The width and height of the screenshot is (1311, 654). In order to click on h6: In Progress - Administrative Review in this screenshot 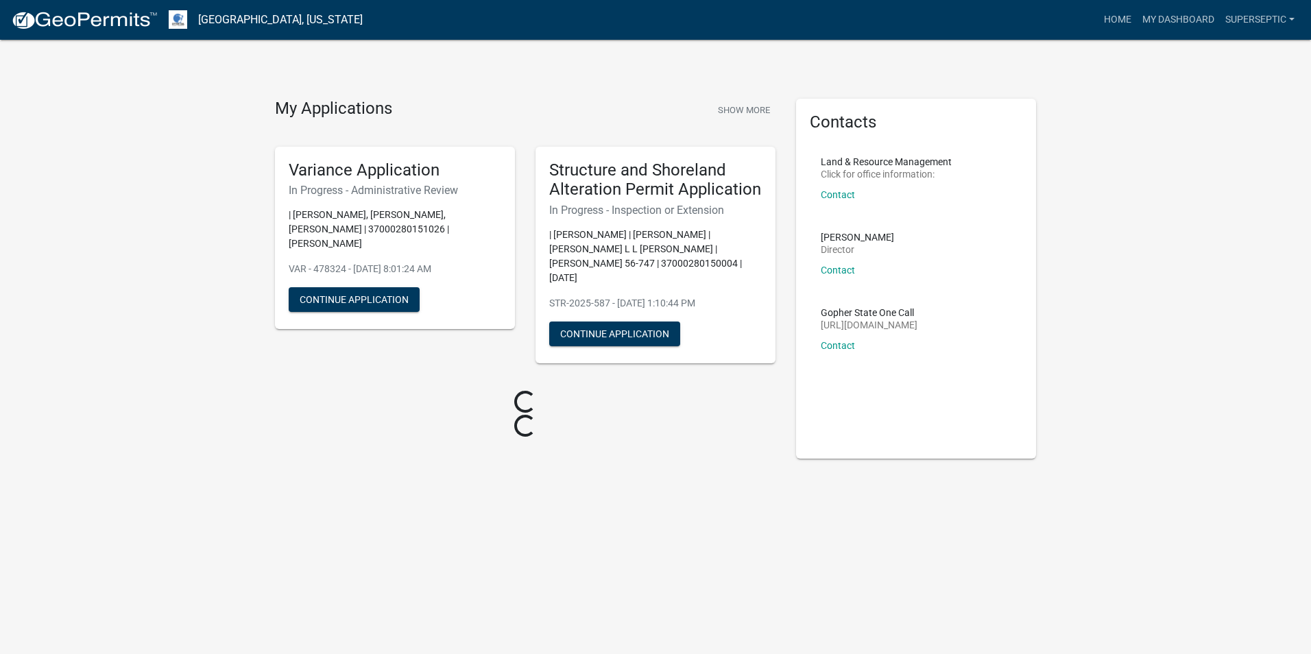, I will do `click(395, 190)`.